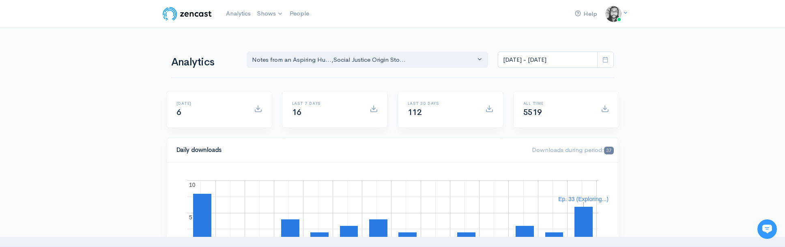  I want to click on text: 5, so click(191, 217).